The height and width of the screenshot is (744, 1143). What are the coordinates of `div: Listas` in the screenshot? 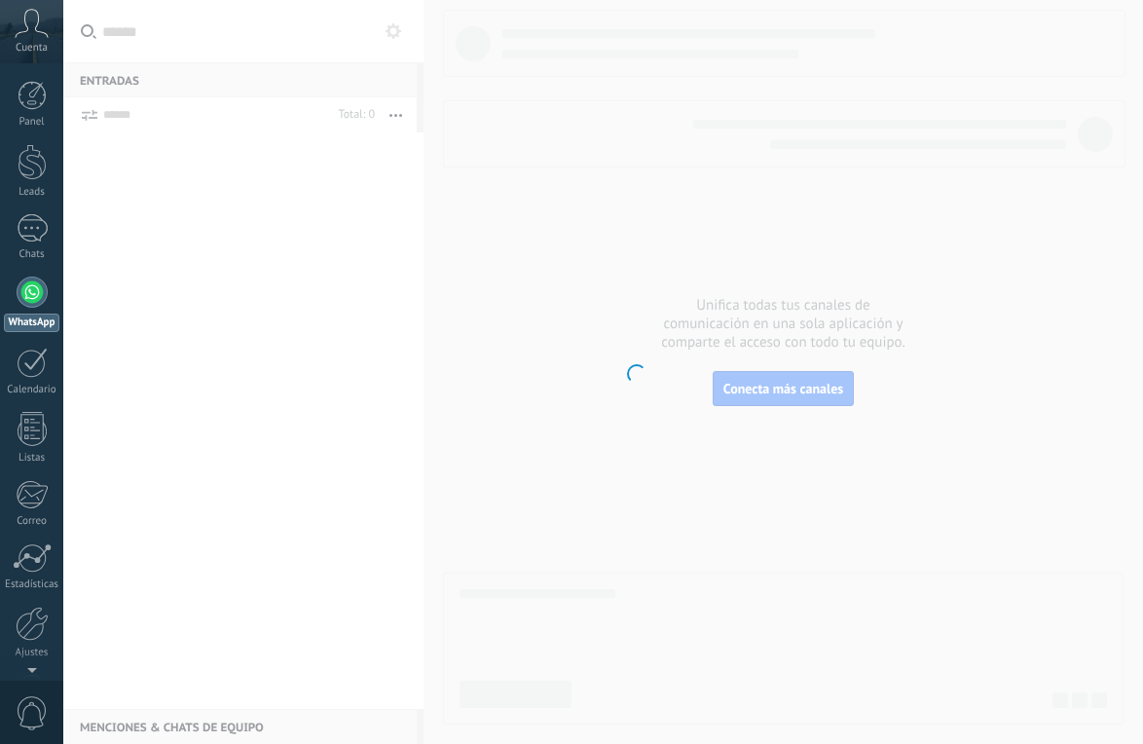 It's located at (32, 457).